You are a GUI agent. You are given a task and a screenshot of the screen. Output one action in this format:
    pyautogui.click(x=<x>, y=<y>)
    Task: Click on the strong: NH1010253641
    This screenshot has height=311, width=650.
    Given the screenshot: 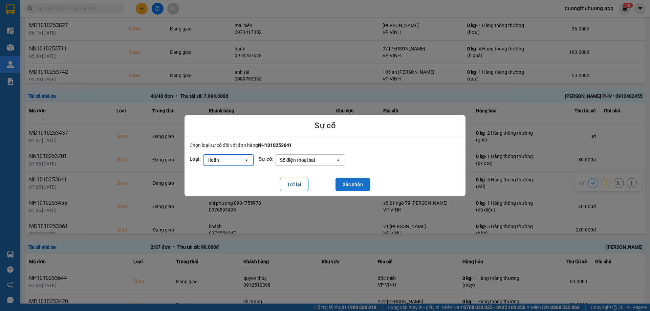 What is the action you would take?
    pyautogui.click(x=275, y=145)
    